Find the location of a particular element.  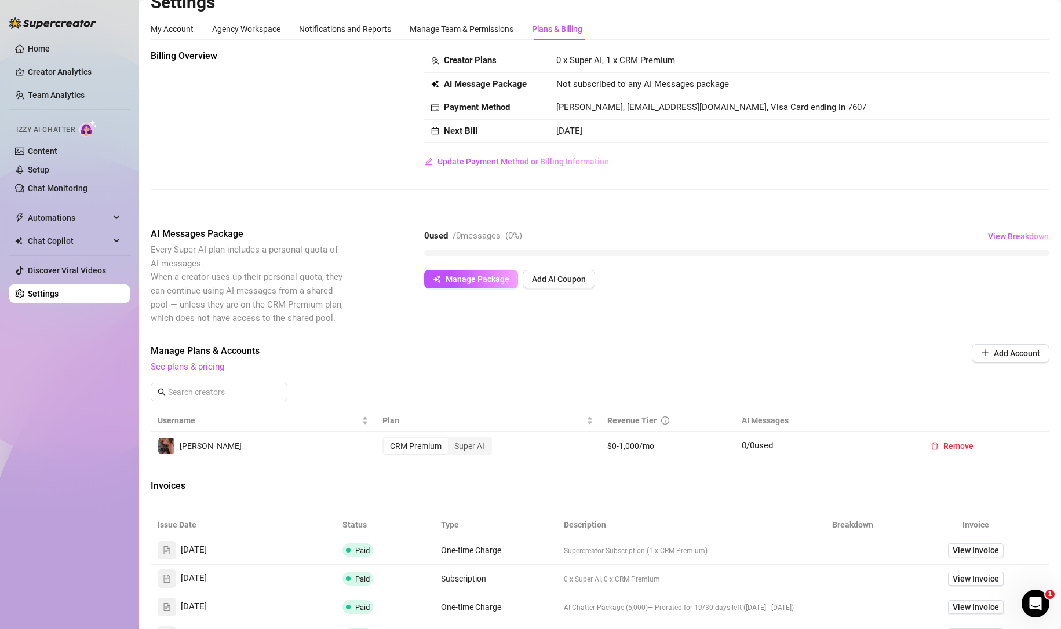

td: 0 x Super AI, 0 x CRM Premium is located at coordinates (680, 579).